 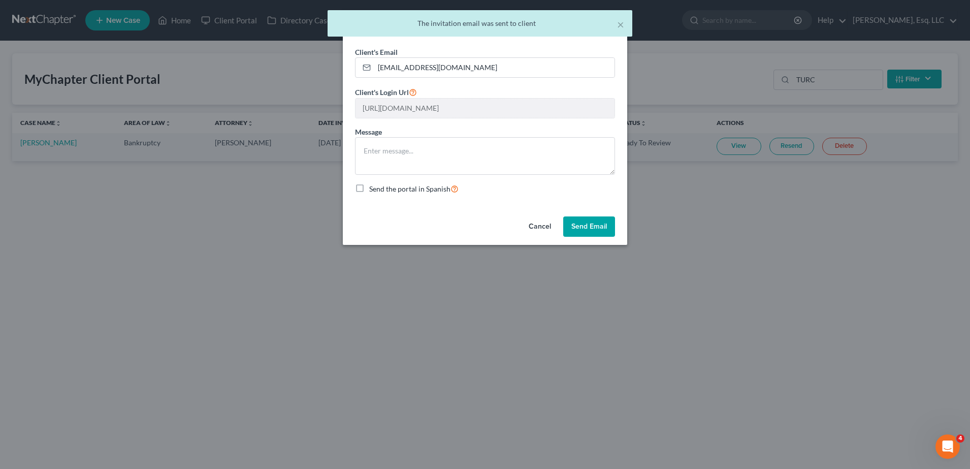 I want to click on span: 4, so click(x=960, y=438).